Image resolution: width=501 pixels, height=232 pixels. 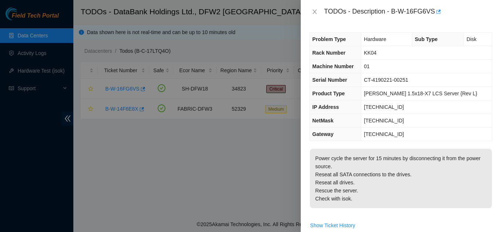 What do you see at coordinates (328, 93) in the screenshot?
I see `span: Product Type` at bounding box center [328, 93].